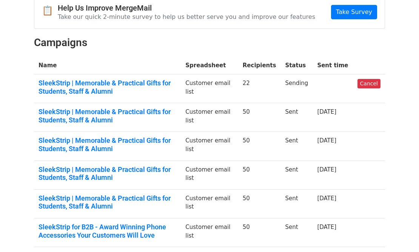 This screenshot has height=252, width=419. I want to click on a: Cancel, so click(369, 84).